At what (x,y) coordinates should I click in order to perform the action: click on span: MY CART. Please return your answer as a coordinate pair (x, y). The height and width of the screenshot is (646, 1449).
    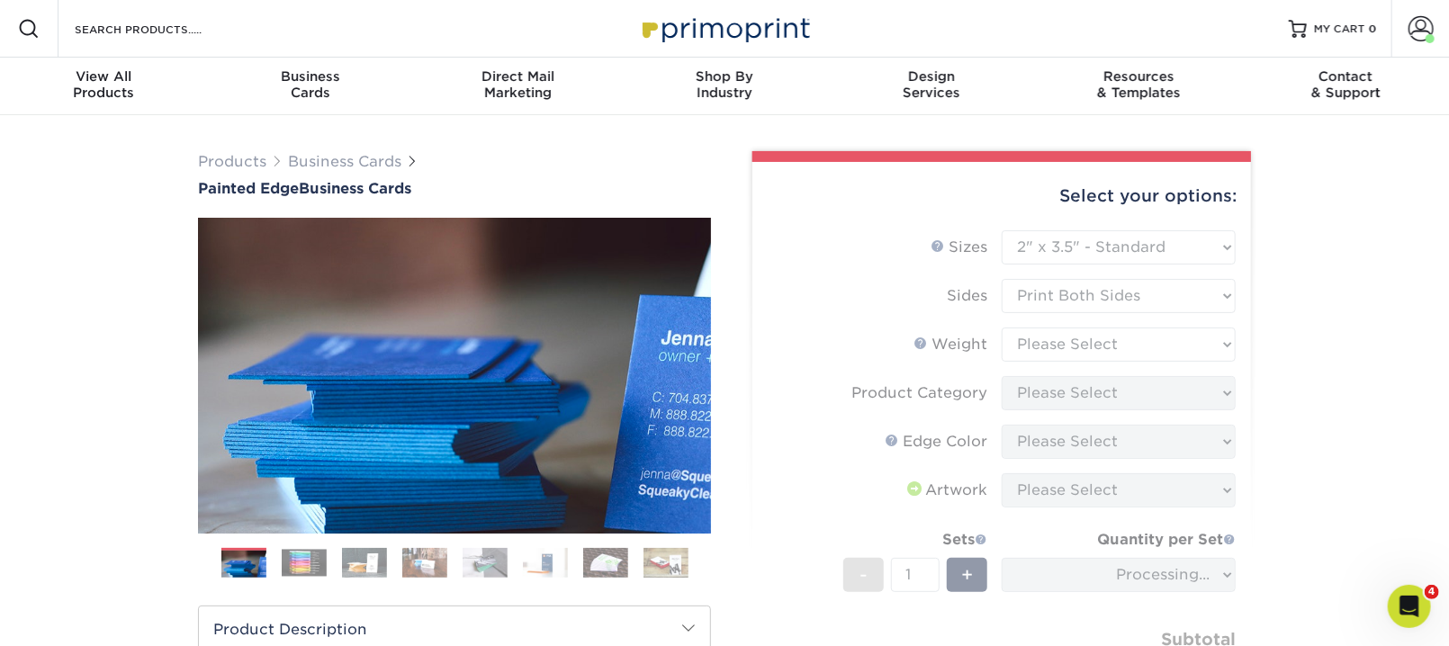
    Looking at the image, I should click on (1339, 29).